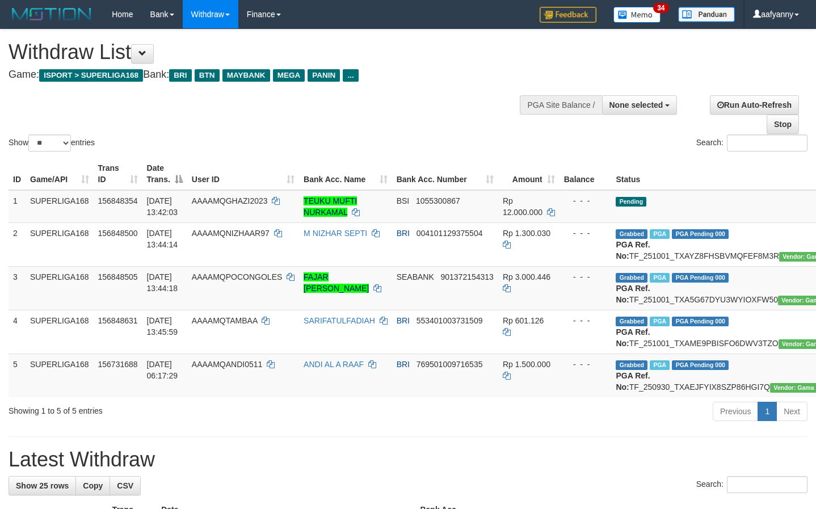 Image resolution: width=816 pixels, height=509 pixels. I want to click on span: 156731688, so click(118, 364).